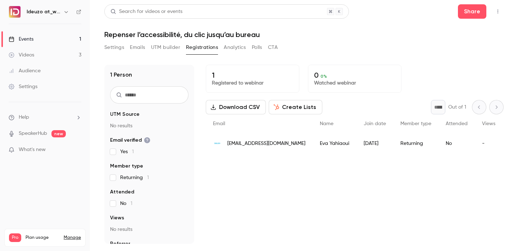 This screenshot has width=518, height=251. What do you see at coordinates (114, 47) in the screenshot?
I see `button: Settings` at bounding box center [114, 47].